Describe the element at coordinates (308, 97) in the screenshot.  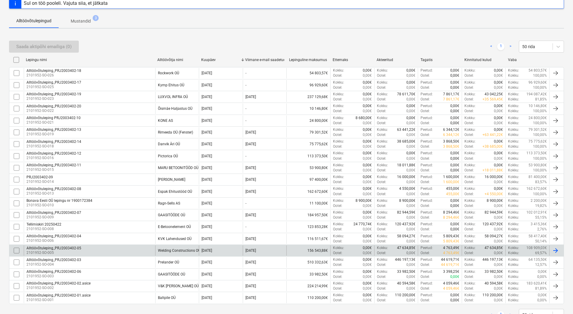
I see `div: 237 129,68€` at that location.